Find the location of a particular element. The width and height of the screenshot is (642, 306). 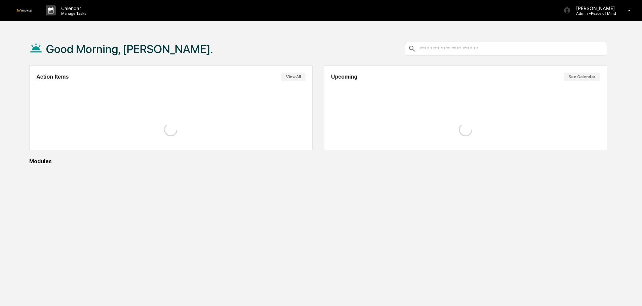

a: View All is located at coordinates (293, 77).